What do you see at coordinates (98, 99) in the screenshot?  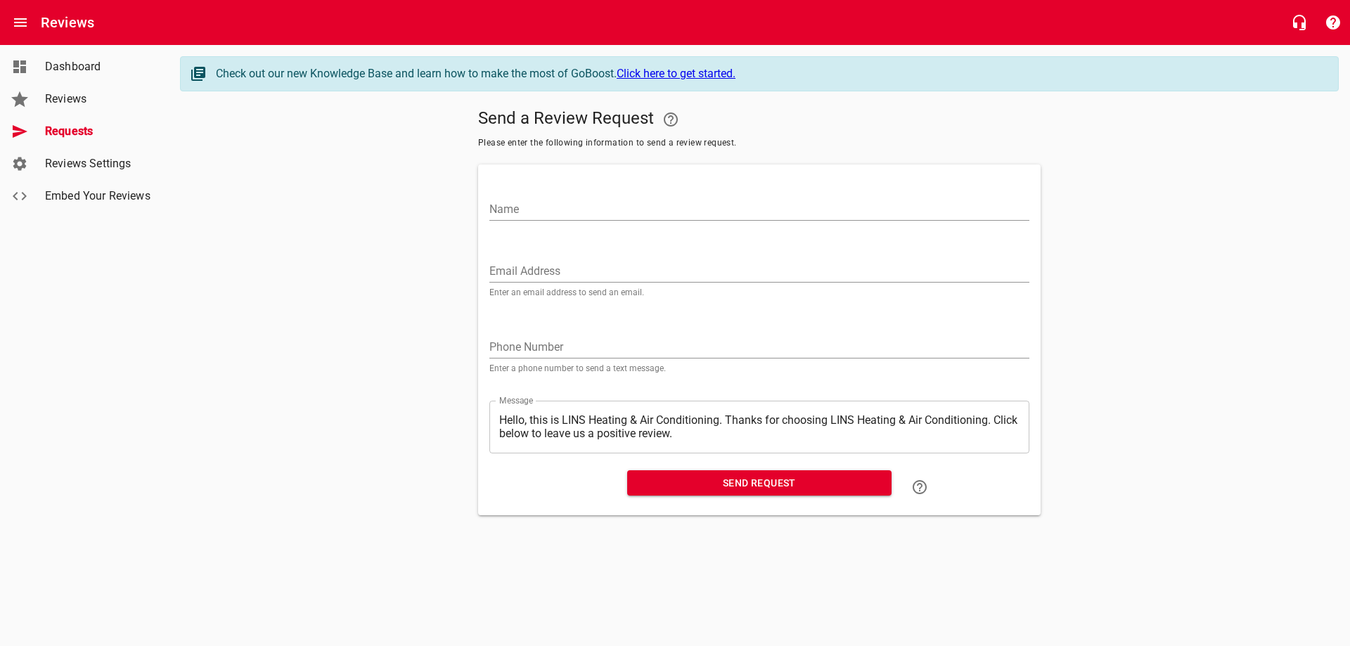 I see `span: Reviews` at bounding box center [98, 99].